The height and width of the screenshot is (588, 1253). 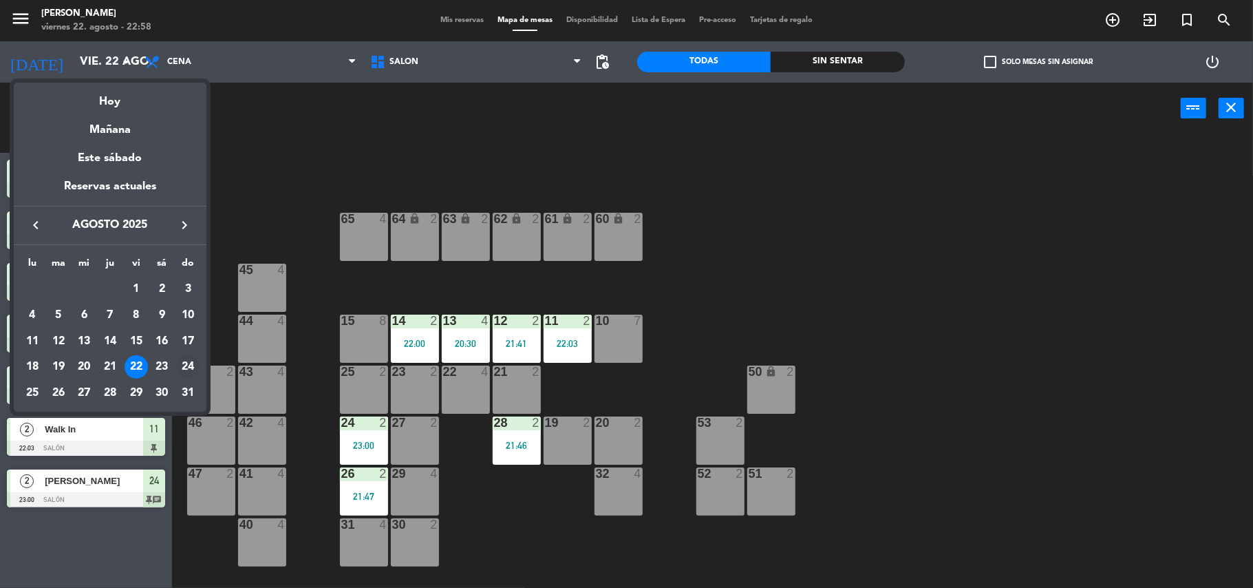 I want to click on div: 2, so click(x=162, y=289).